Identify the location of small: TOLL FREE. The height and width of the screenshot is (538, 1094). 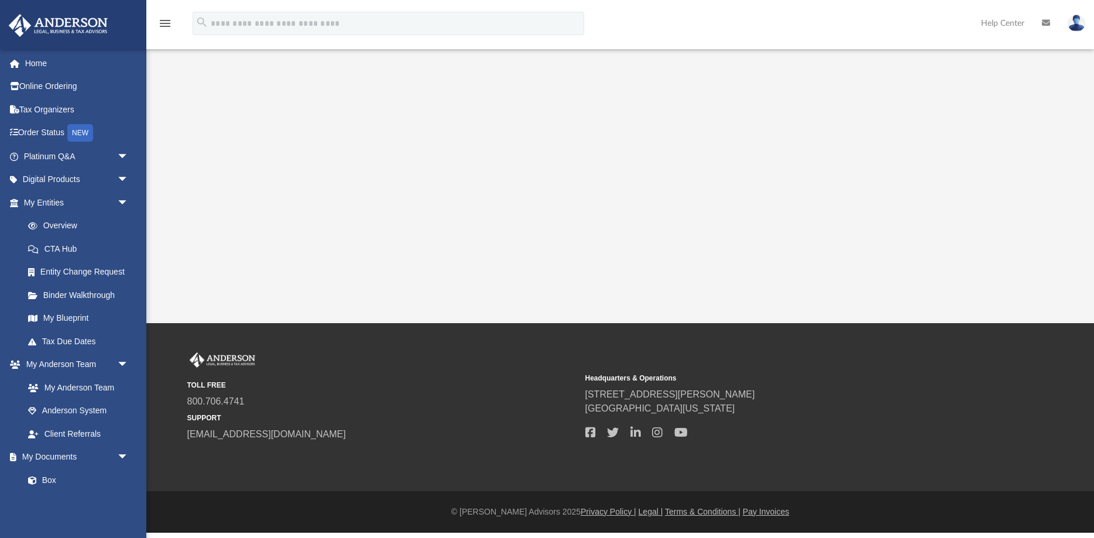
(382, 385).